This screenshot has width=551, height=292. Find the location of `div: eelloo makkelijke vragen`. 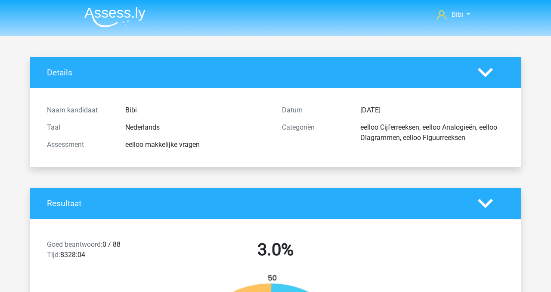

div: eelloo makkelijke vragen is located at coordinates (197, 145).